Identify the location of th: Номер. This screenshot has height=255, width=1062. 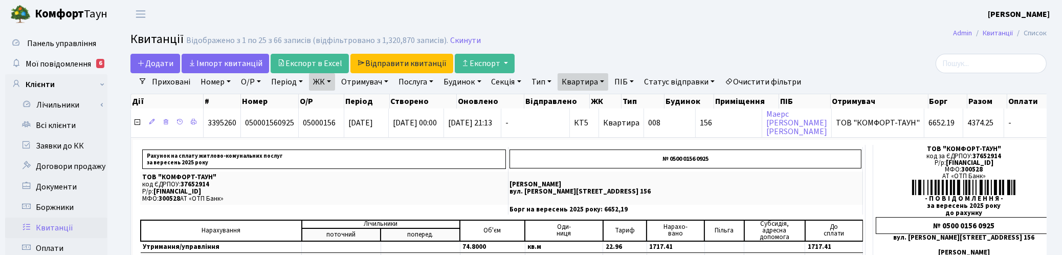
(270, 101).